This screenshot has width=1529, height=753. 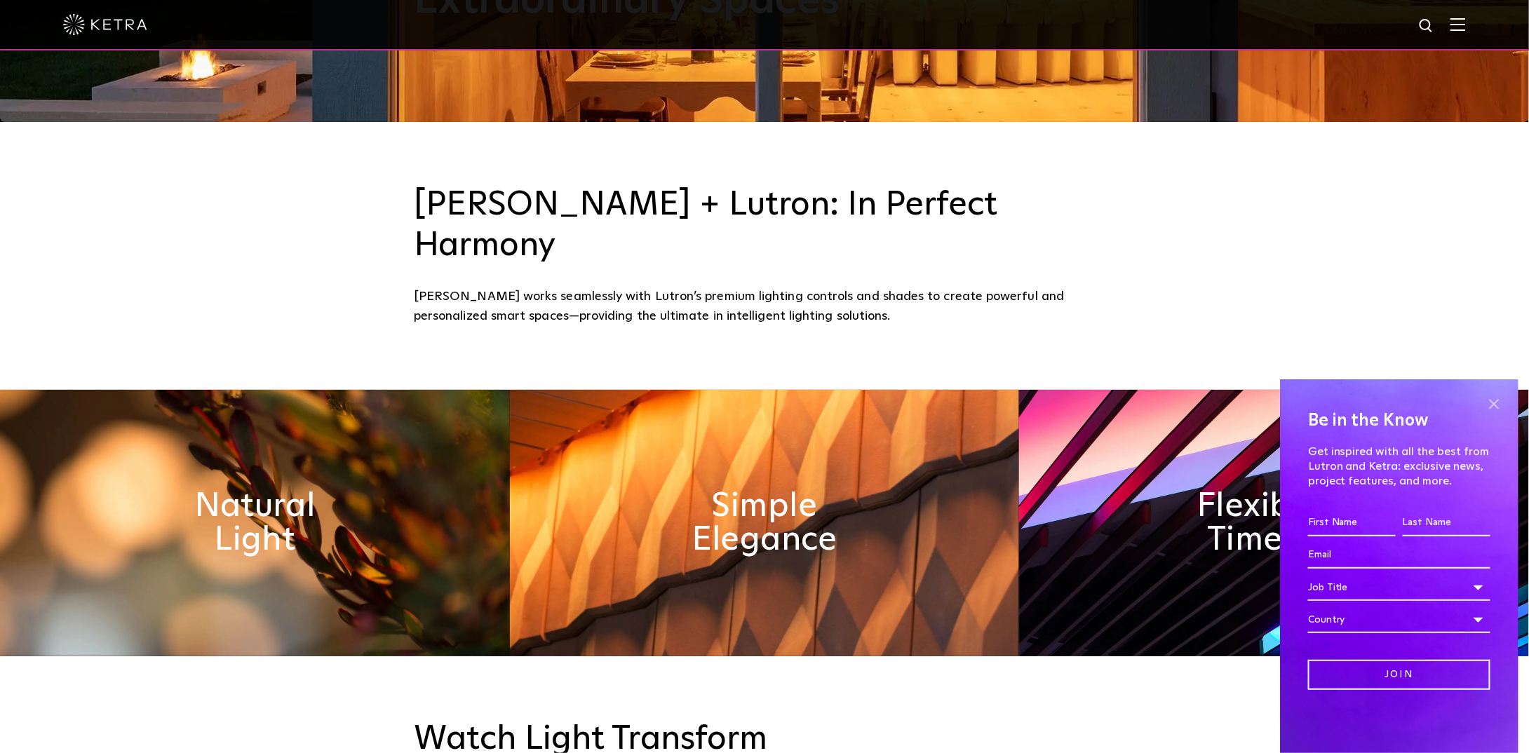 I want to click on h2: Natural Light, so click(x=255, y=523).